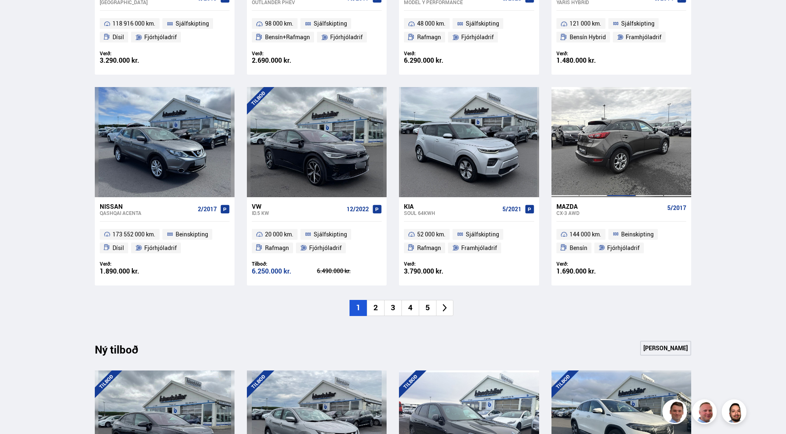  Describe the element at coordinates (350, 271) in the screenshot. I see `div: 6.490.000 kr.` at that location.